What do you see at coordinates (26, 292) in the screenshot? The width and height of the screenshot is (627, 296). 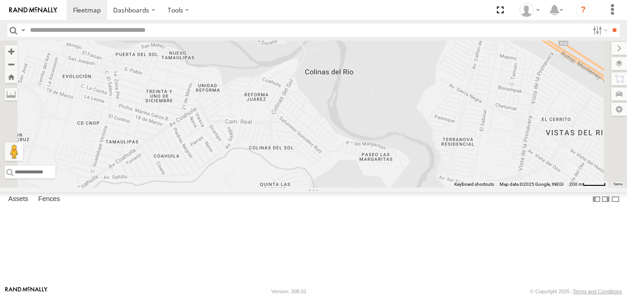 I see `a: Visit our Website` at bounding box center [26, 292].